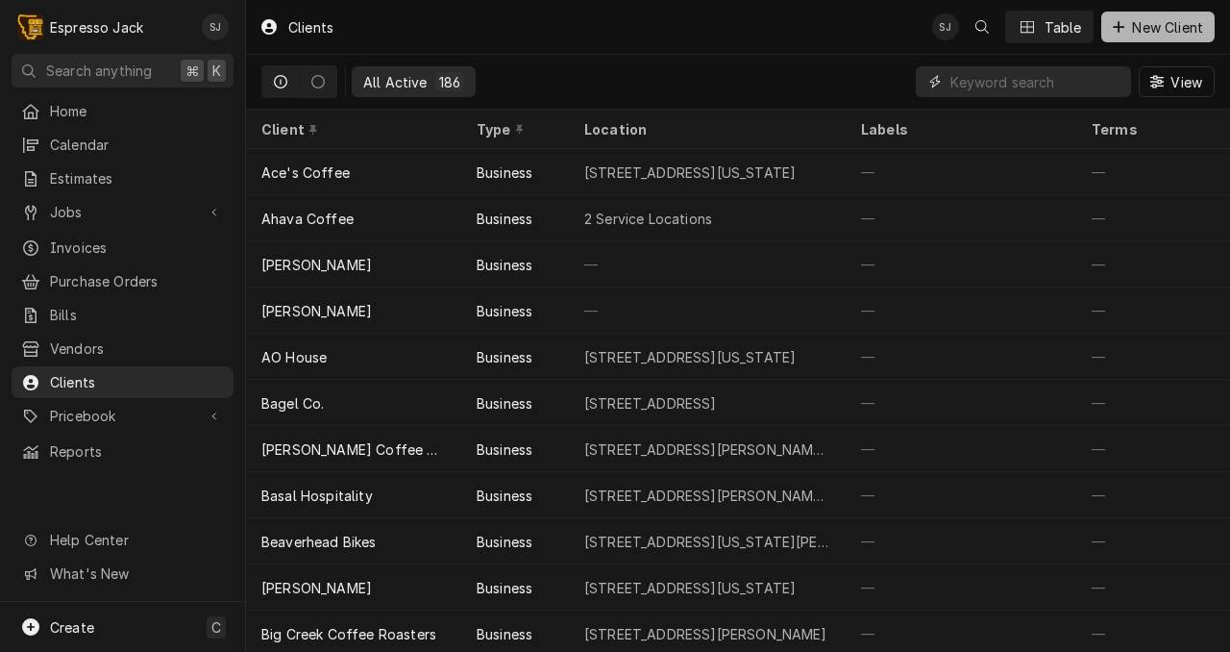  I want to click on span: Purchase Orders, so click(137, 281).